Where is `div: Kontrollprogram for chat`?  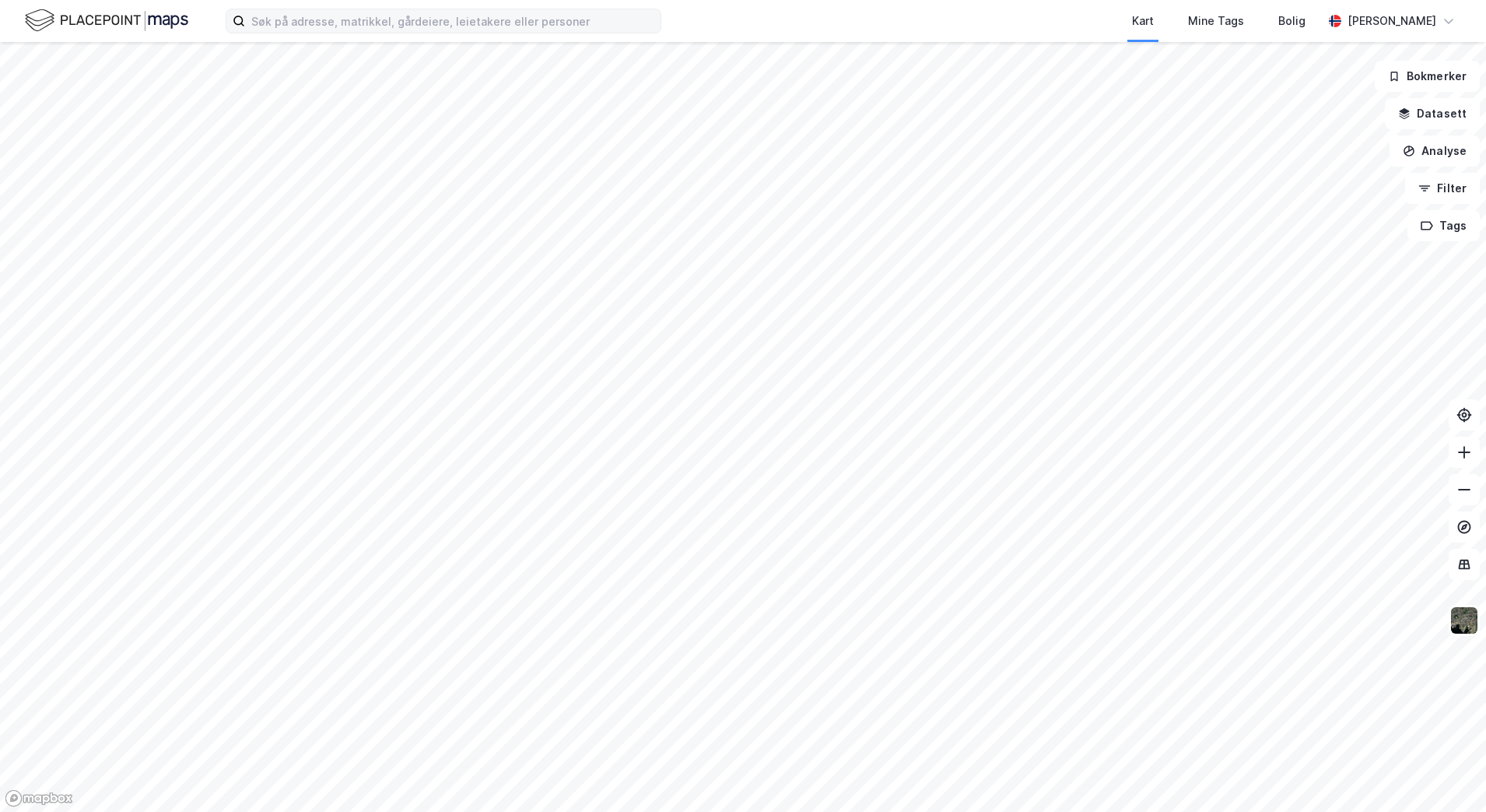 div: Kontrollprogram for chat is located at coordinates (1448, 775).